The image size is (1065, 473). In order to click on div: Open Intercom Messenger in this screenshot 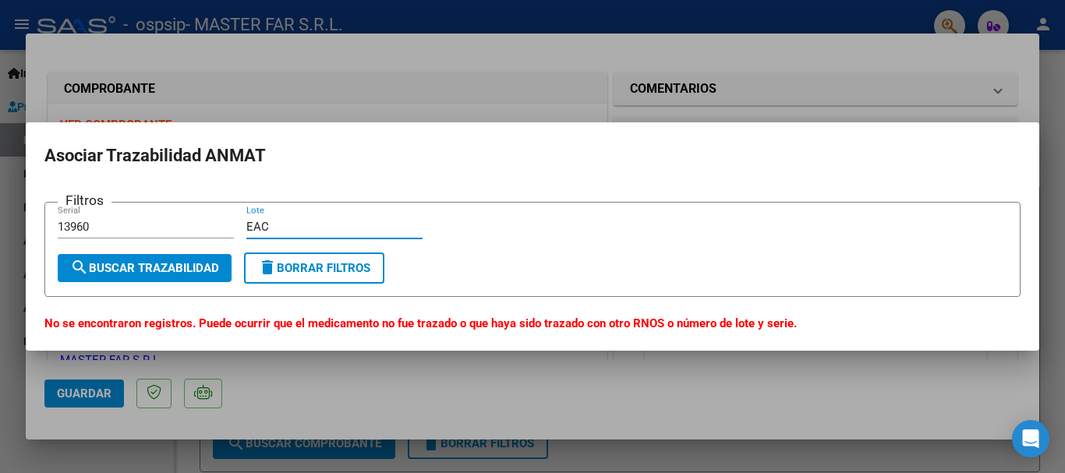, I will do `click(1031, 439)`.